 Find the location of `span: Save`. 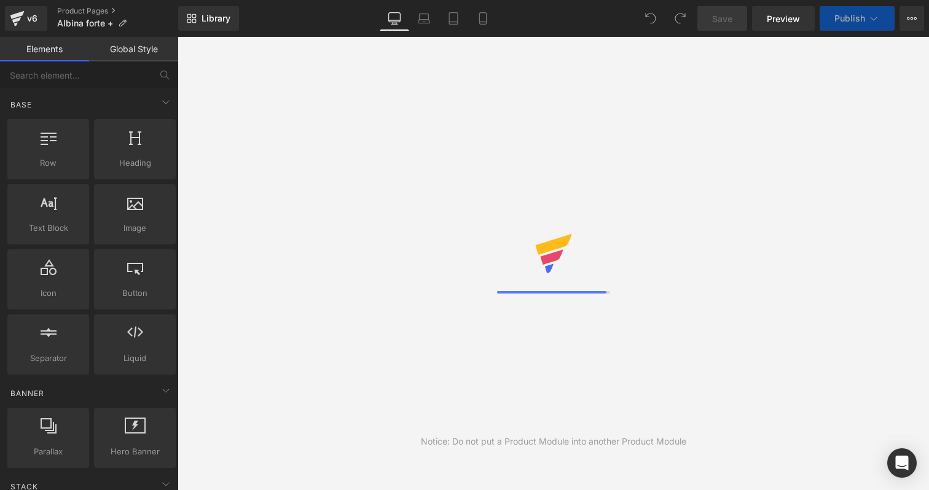

span: Save is located at coordinates (722, 18).